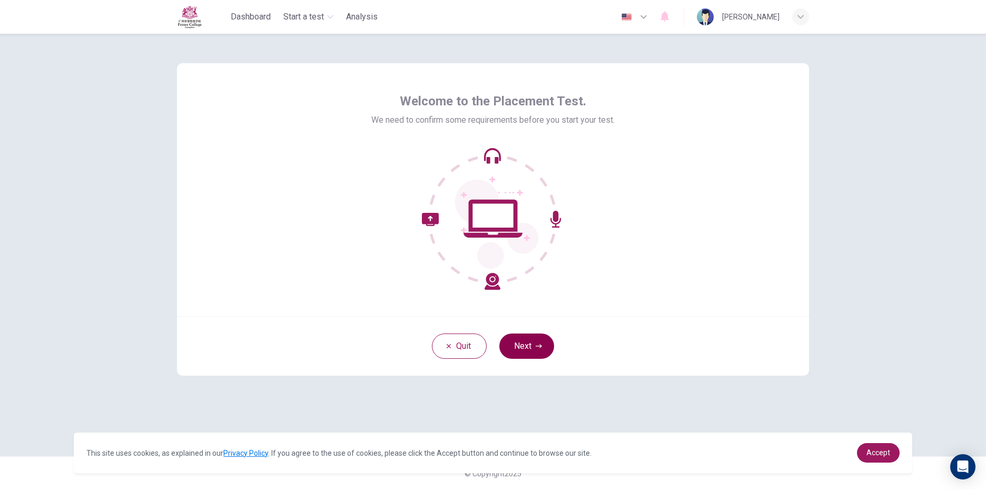  I want to click on img: en, so click(626, 17).